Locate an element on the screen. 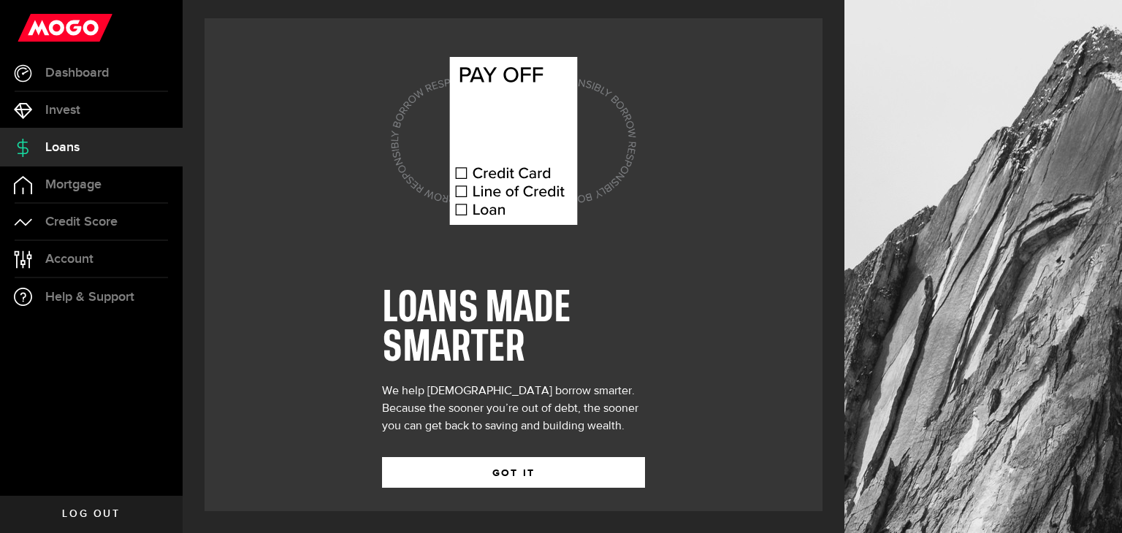  span: Log out is located at coordinates (91, 514).